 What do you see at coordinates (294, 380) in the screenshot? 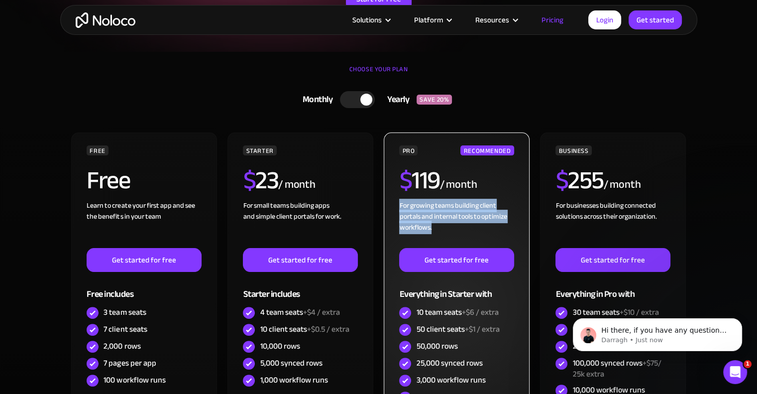
I see `div: 1,000 workflow runs` at bounding box center [294, 380].